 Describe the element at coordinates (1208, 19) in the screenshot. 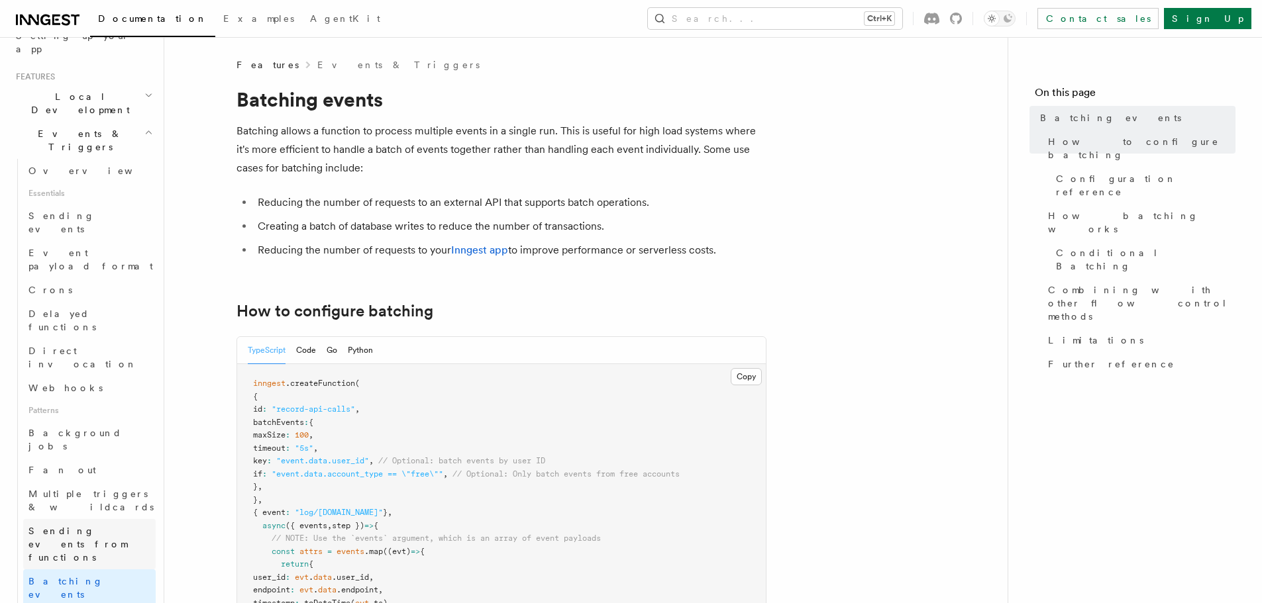

I see `a: Sign Up` at that location.